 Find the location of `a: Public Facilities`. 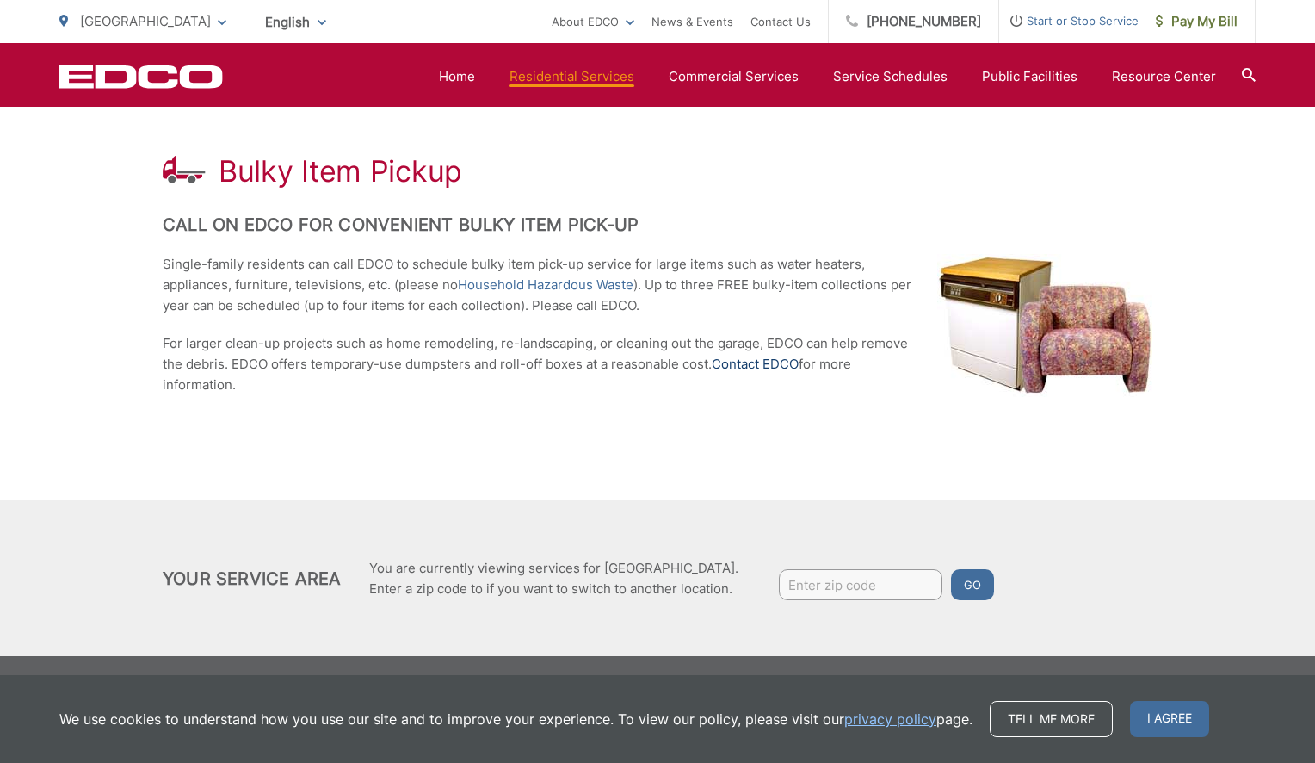

a: Public Facilities is located at coordinates (1030, 77).